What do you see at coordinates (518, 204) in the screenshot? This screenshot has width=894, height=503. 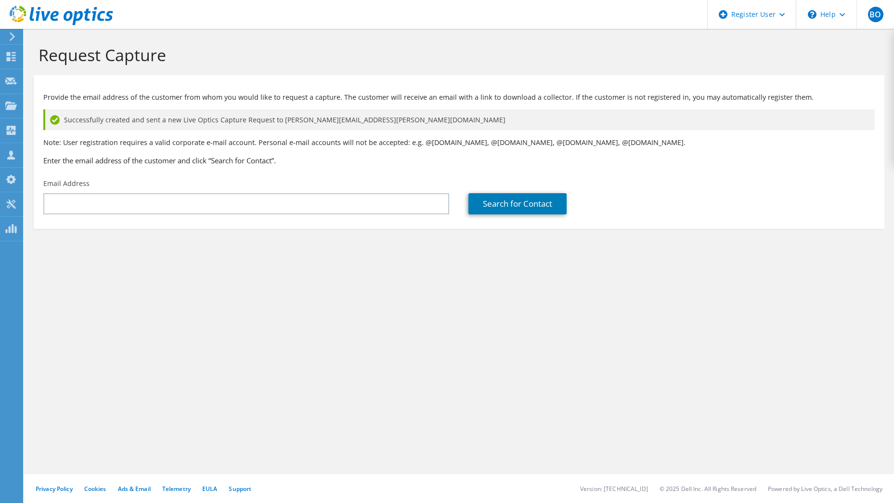 I see `a: Search for Contact` at bounding box center [518, 204].